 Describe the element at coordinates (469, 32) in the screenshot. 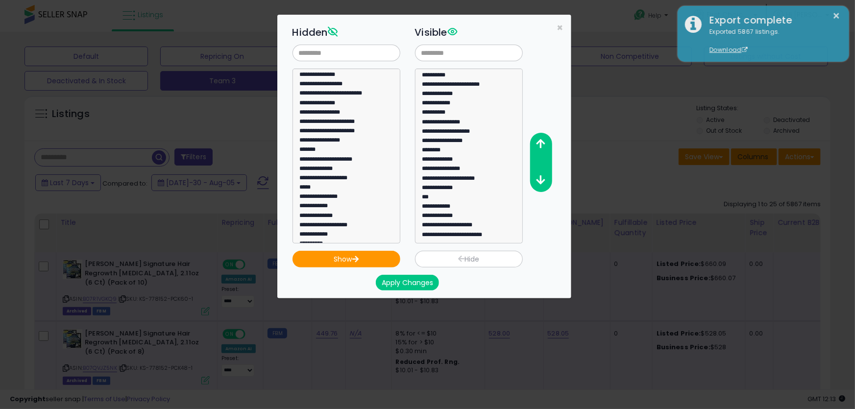

I see `h3: Visible` at that location.